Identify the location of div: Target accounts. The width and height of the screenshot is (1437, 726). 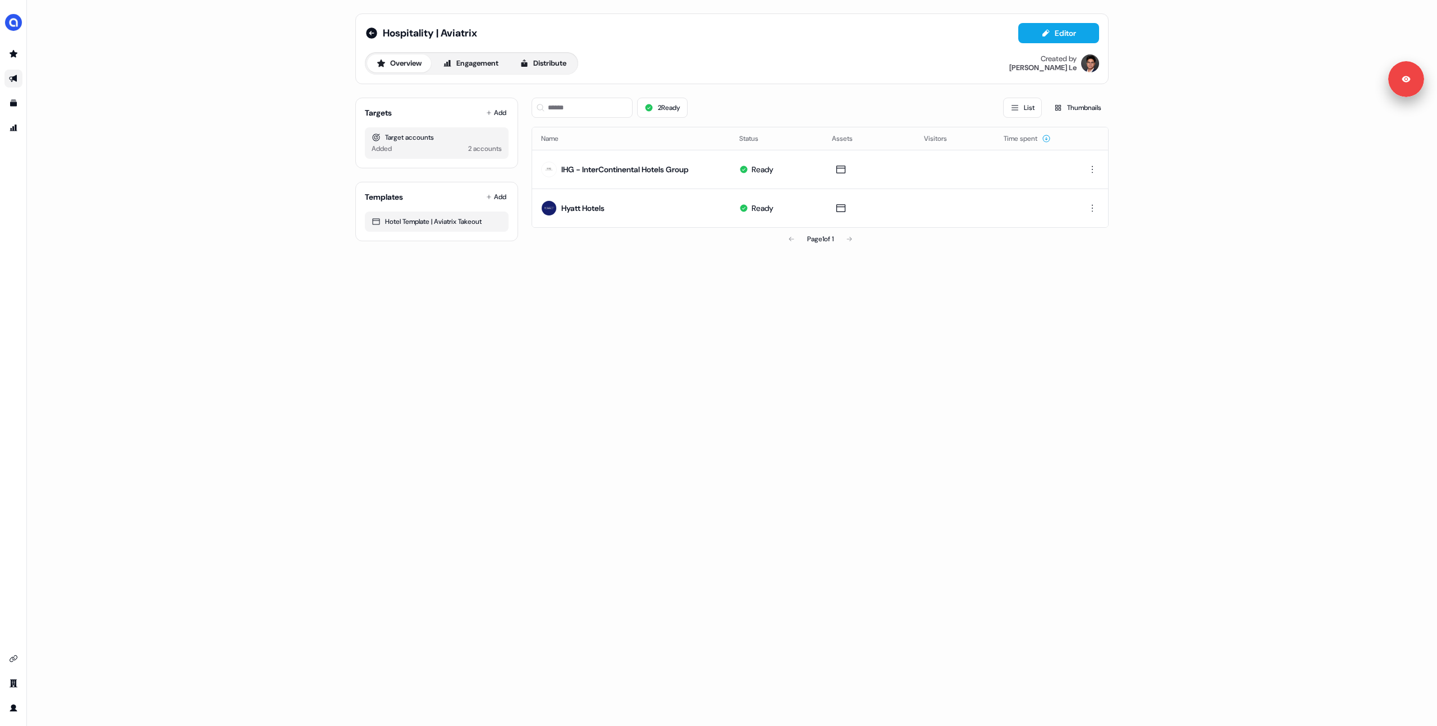
(437, 137).